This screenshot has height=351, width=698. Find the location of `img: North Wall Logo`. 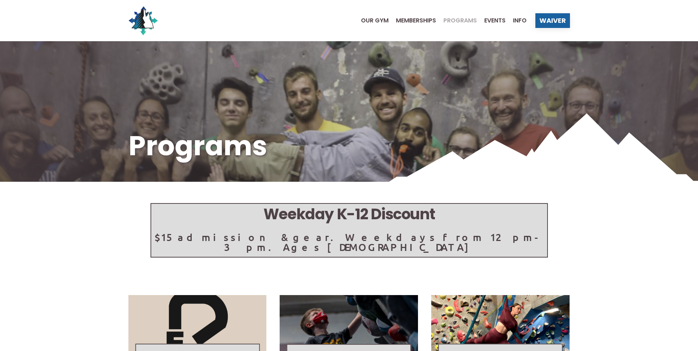

img: North Wall Logo is located at coordinates (143, 21).